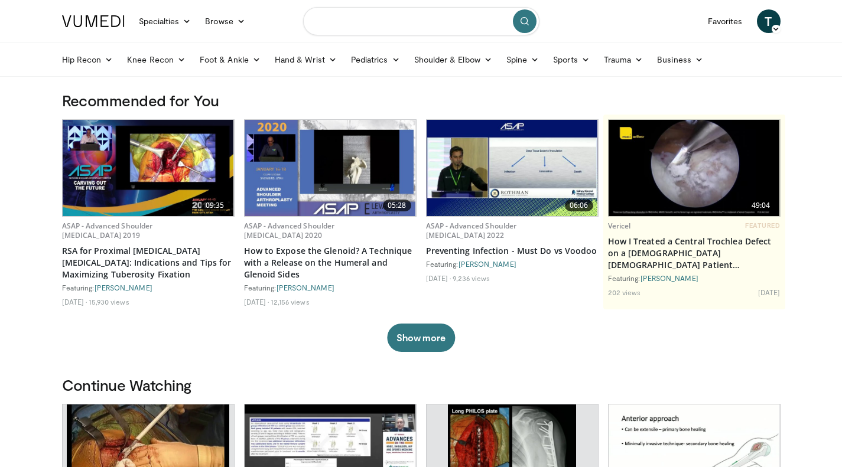 The height and width of the screenshot is (467, 842). Describe the element at coordinates (148, 168) in the screenshot. I see `a: 09:35` at that location.